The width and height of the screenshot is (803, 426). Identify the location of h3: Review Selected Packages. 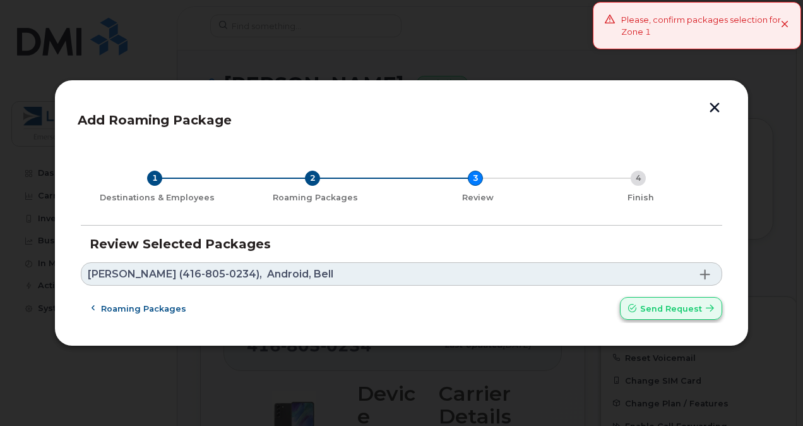
(402, 244).